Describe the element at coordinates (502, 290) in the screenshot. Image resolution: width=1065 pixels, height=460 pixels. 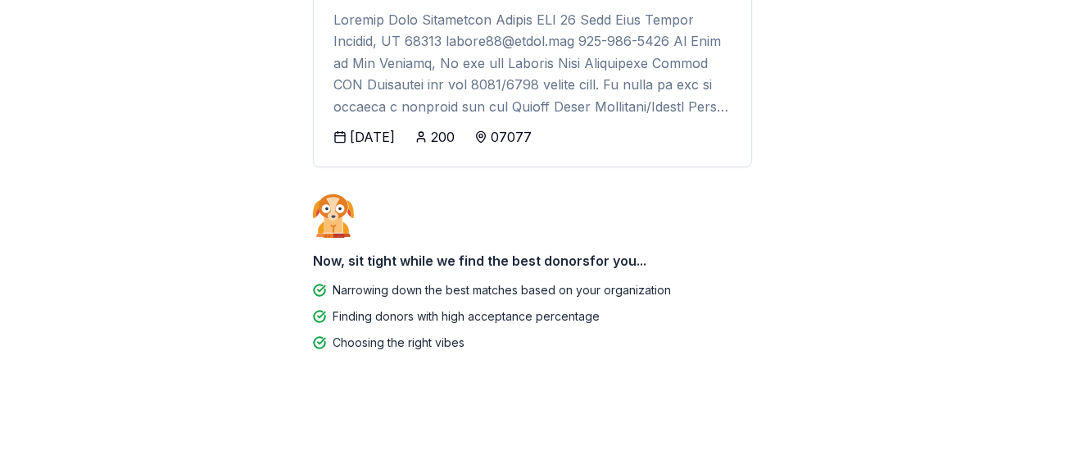
I see `div: Narrowing down the best matches based on your organization` at that location.